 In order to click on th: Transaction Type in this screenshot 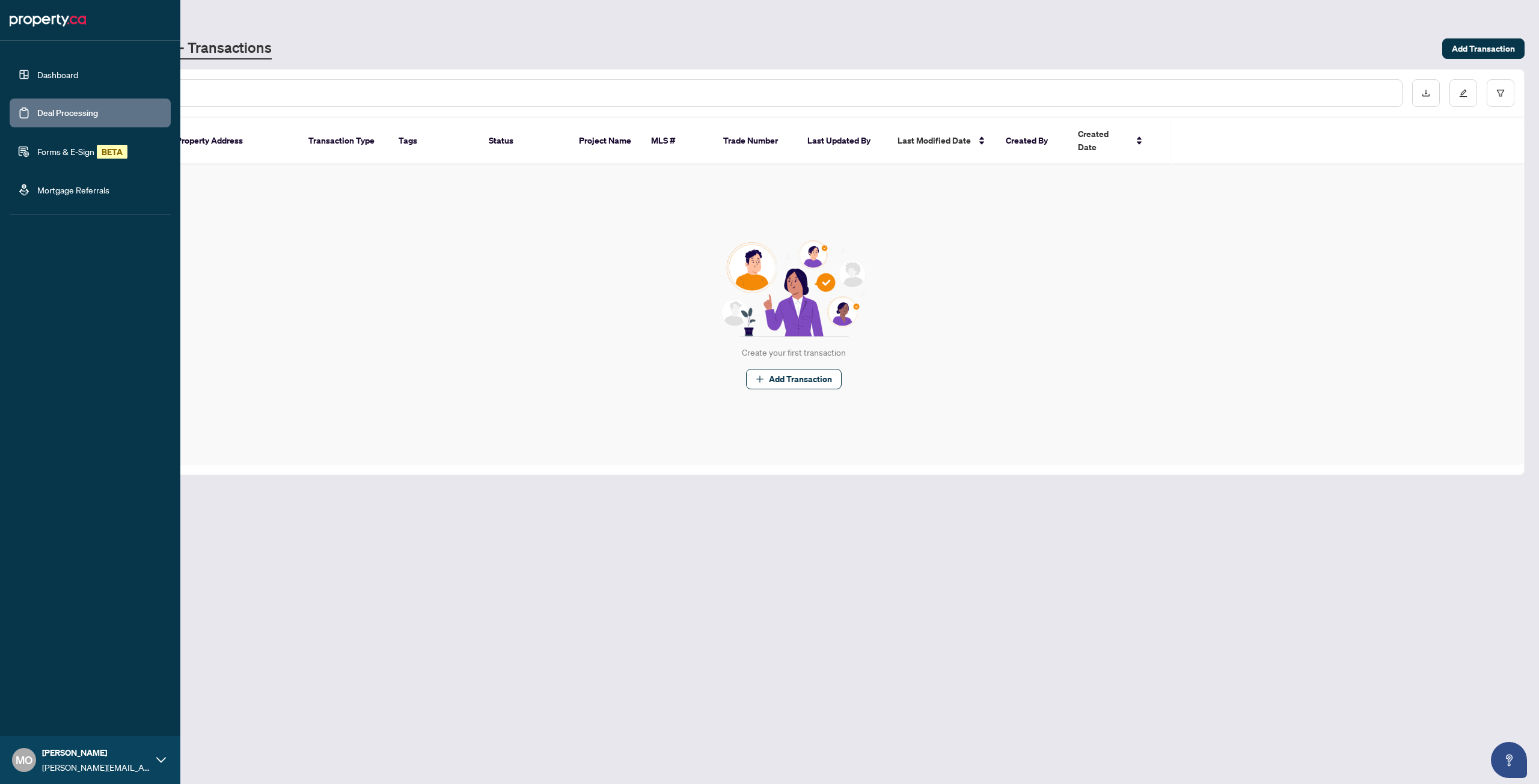, I will do `click(344, 141)`.